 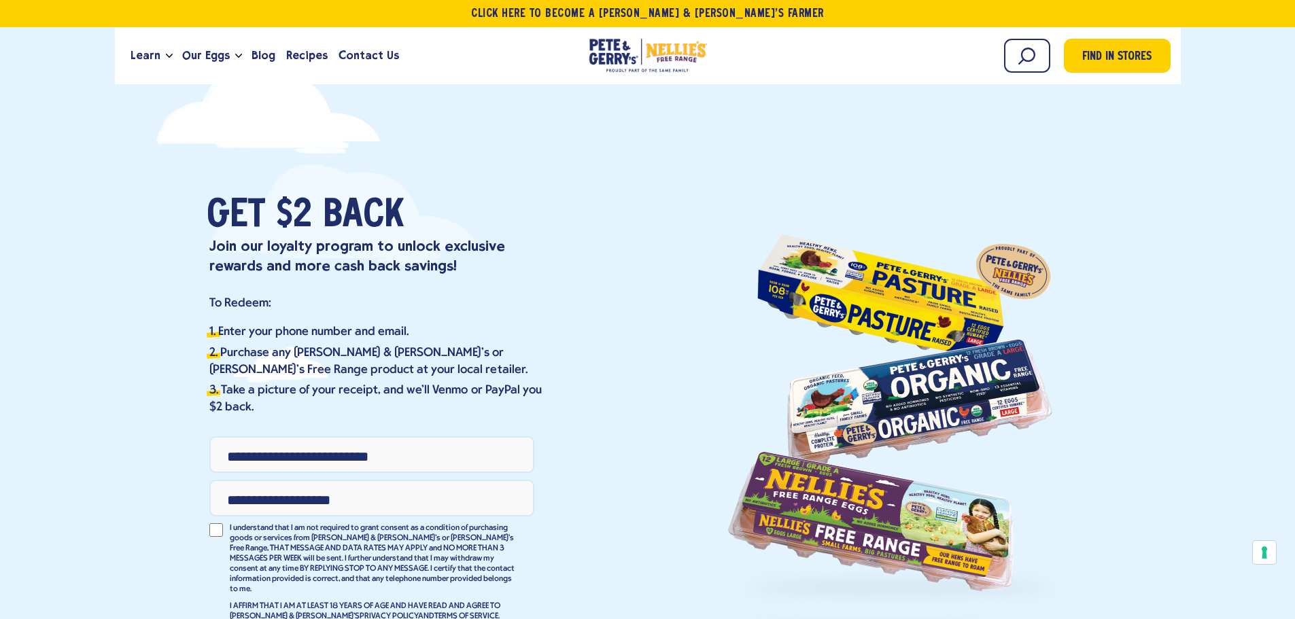 What do you see at coordinates (169, 56) in the screenshot?
I see `button: Open the dropdown menu for Learn` at bounding box center [169, 56].